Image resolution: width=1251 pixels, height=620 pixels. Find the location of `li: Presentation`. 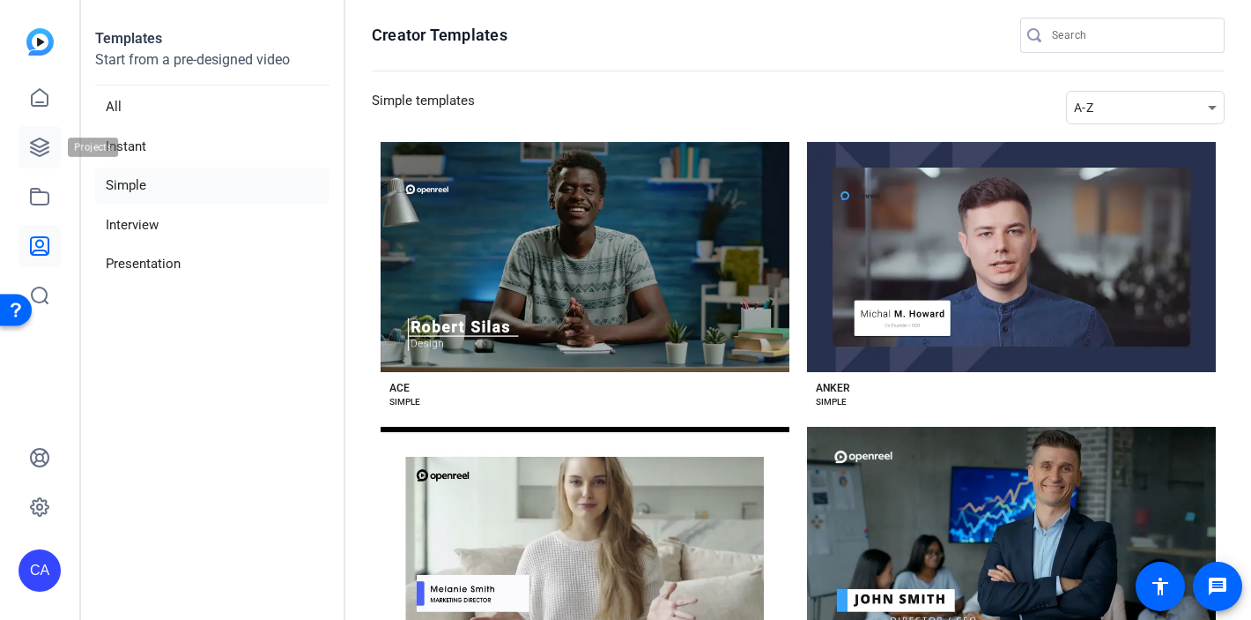

li: Presentation is located at coordinates (212, 264).